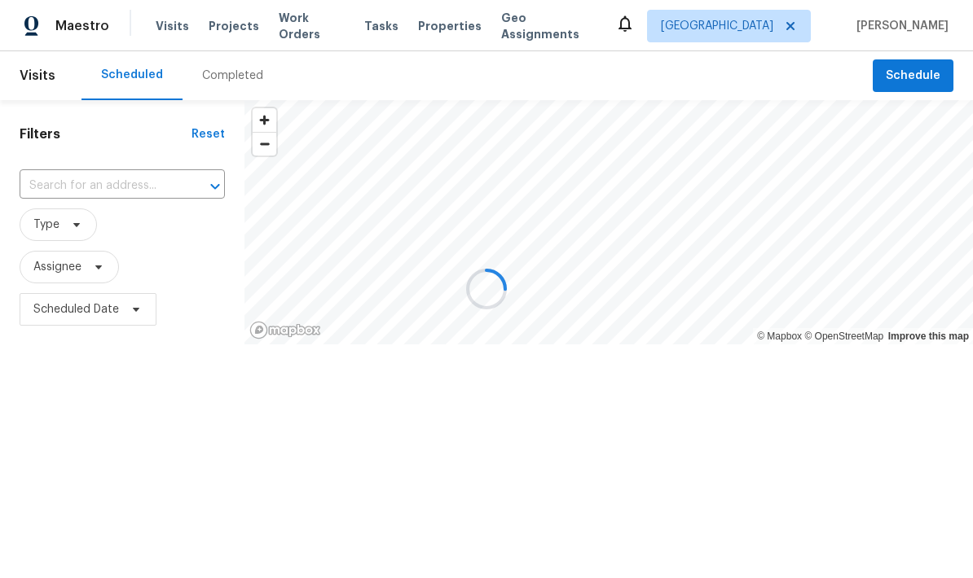 Image resolution: width=973 pixels, height=578 pixels. Describe the element at coordinates (264, 144) in the screenshot. I see `span: Zoom out` at that location.